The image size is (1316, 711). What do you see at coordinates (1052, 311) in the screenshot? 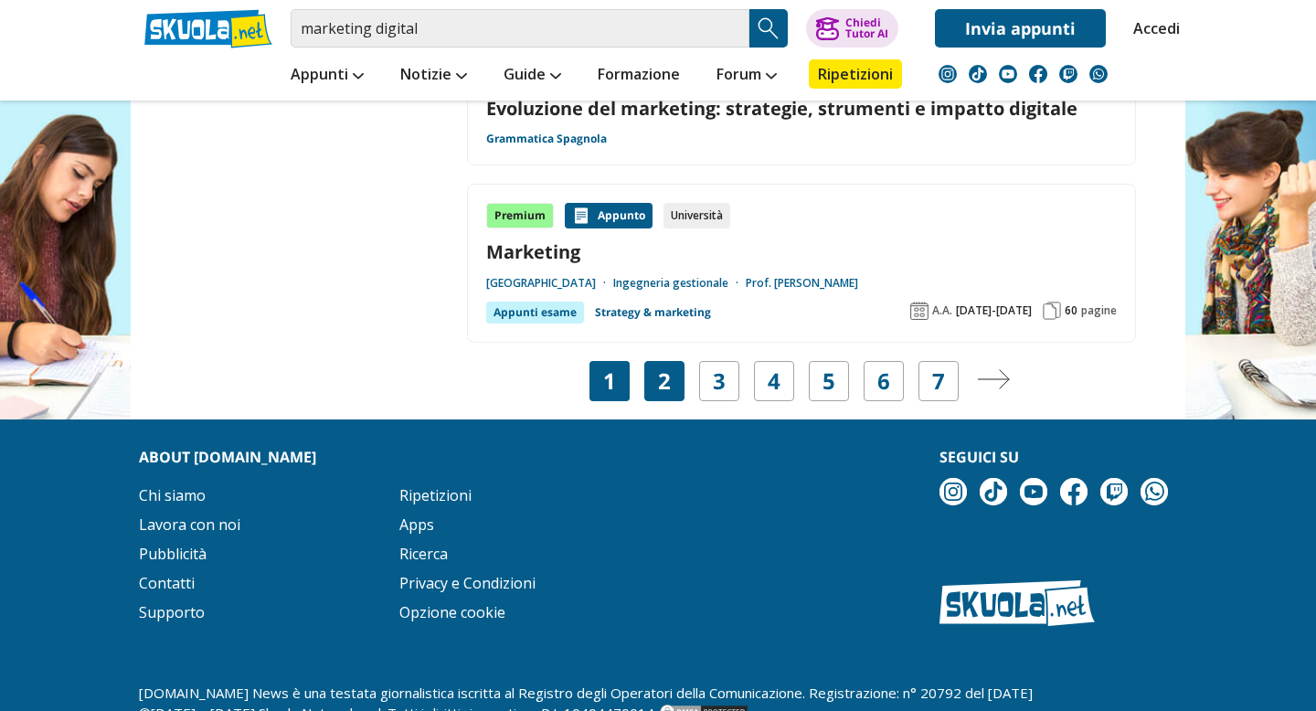
I see `img: Pagine` at bounding box center [1052, 311].